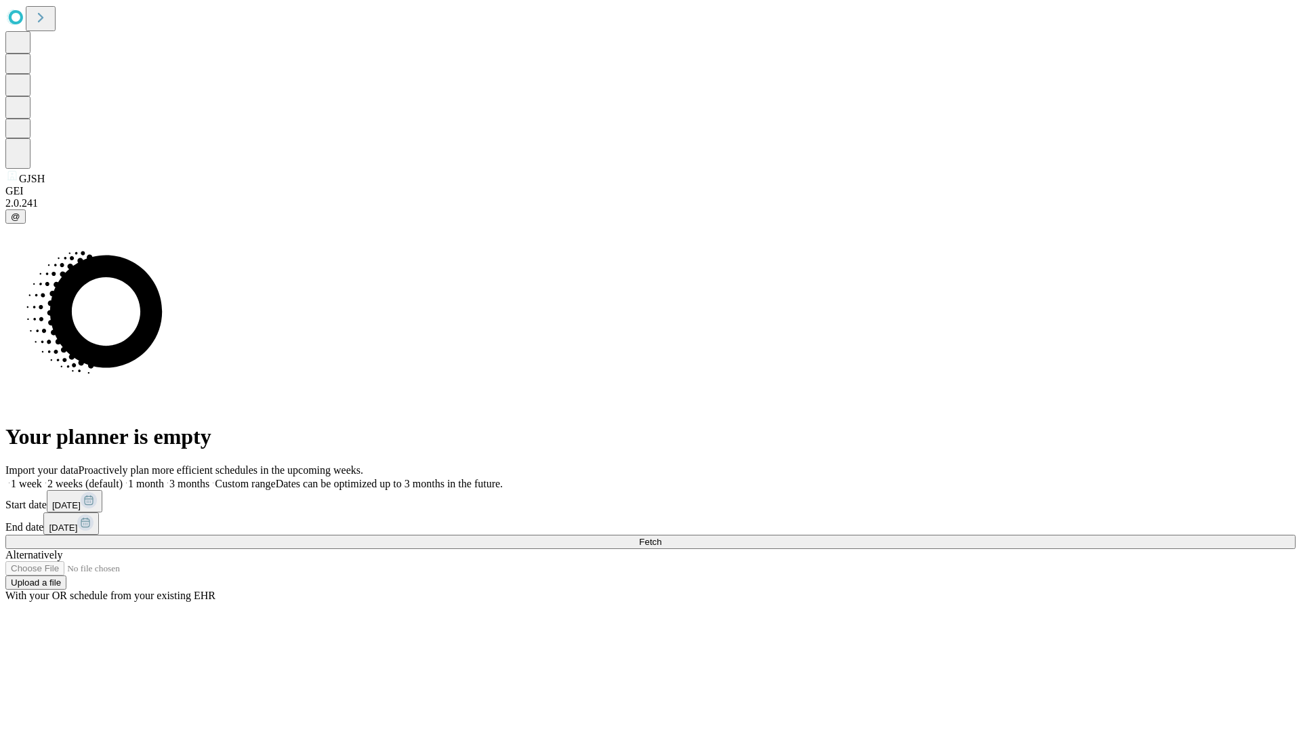 The width and height of the screenshot is (1301, 732). What do you see at coordinates (146, 483) in the screenshot?
I see `span: 1 month` at bounding box center [146, 483].